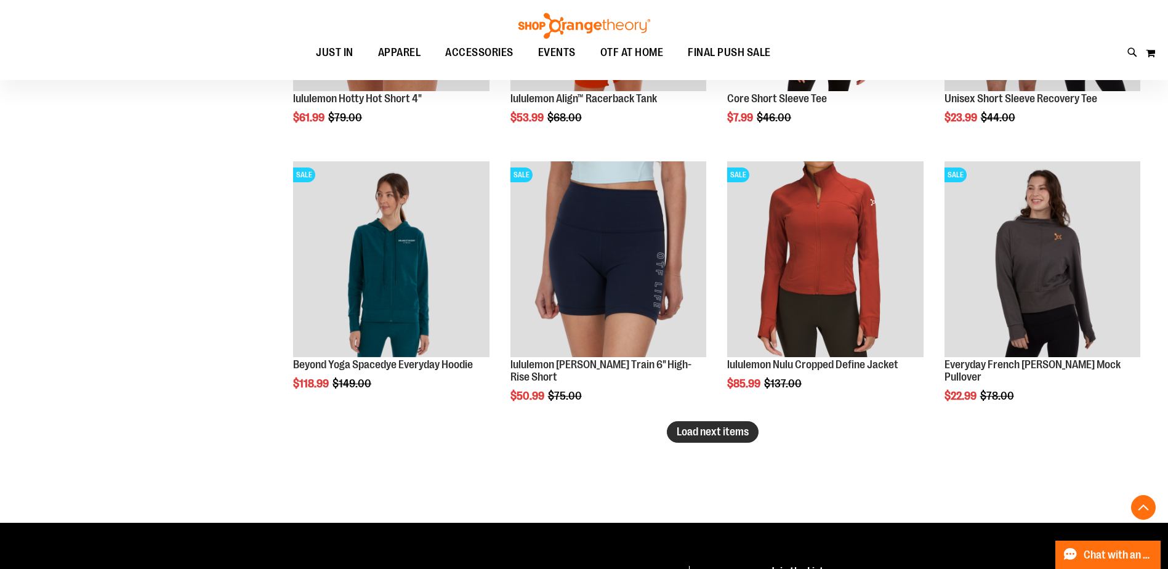  I want to click on a: Product image for lululemon Nulu Cropped Define JacketSALE, so click(825, 260).